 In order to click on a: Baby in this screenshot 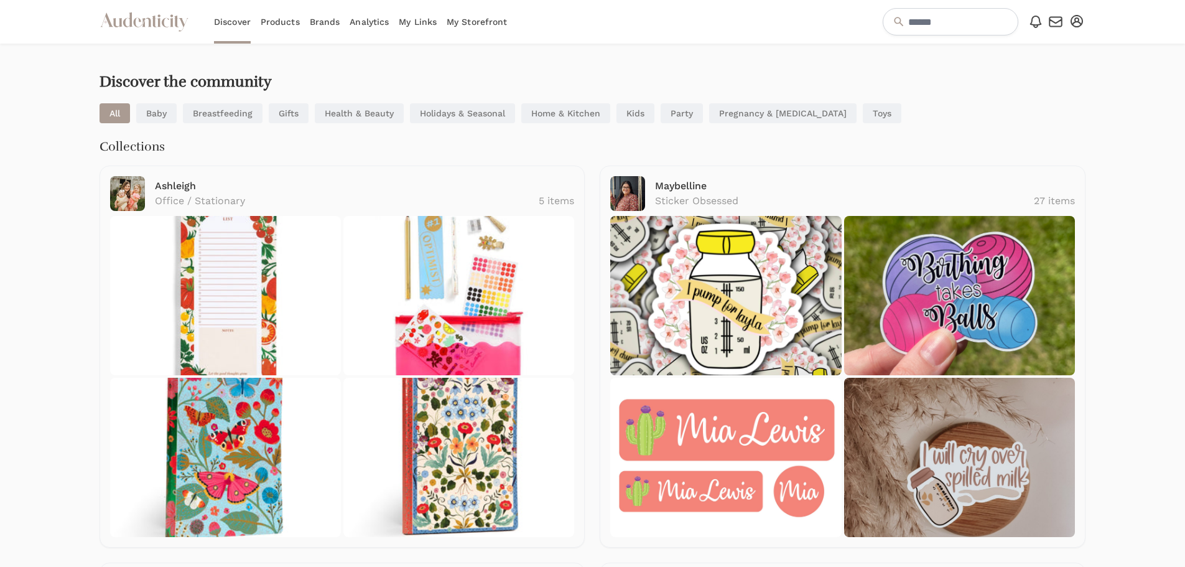, I will do `click(156, 113)`.